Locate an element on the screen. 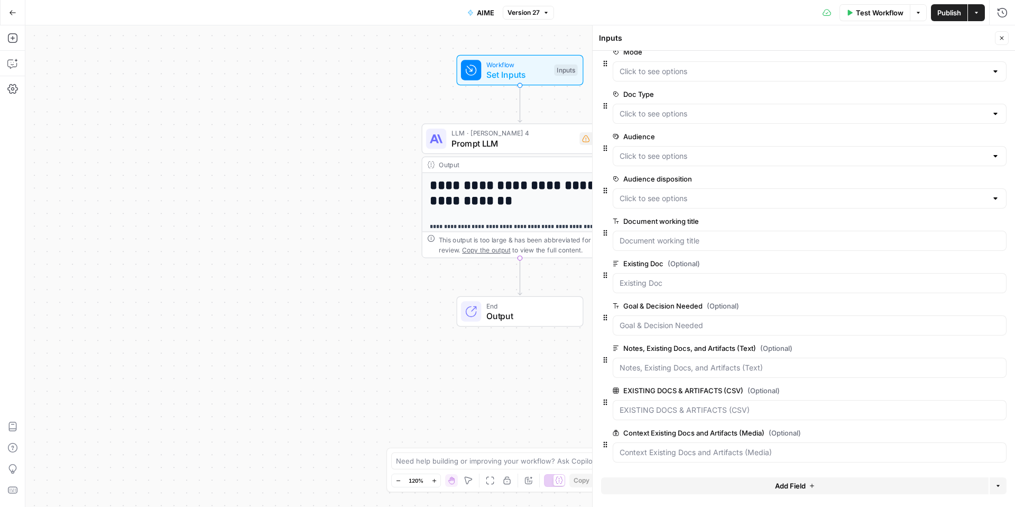 The height and width of the screenshot is (507, 1015). span: Add Field is located at coordinates (791, 485).